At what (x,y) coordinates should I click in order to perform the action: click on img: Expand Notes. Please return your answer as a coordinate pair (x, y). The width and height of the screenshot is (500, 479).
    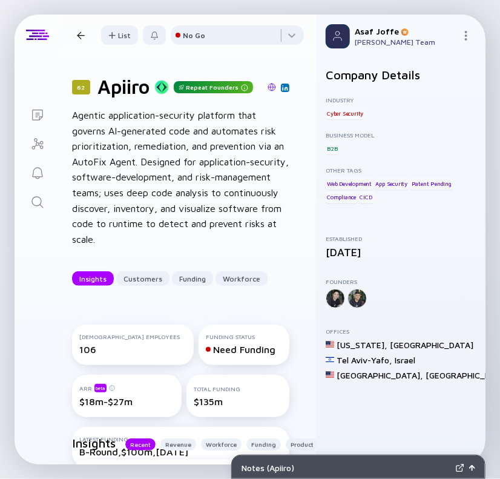
    Looking at the image, I should click on (460, 468).